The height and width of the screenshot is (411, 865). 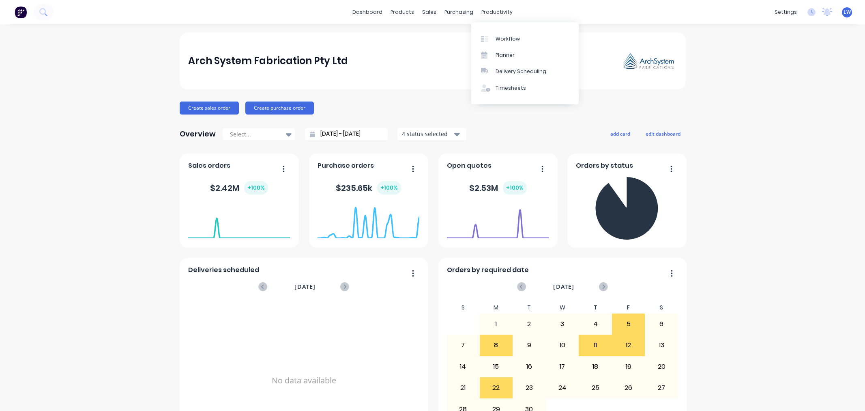 What do you see at coordinates (459, 12) in the screenshot?
I see `div: purchasing` at bounding box center [459, 12].